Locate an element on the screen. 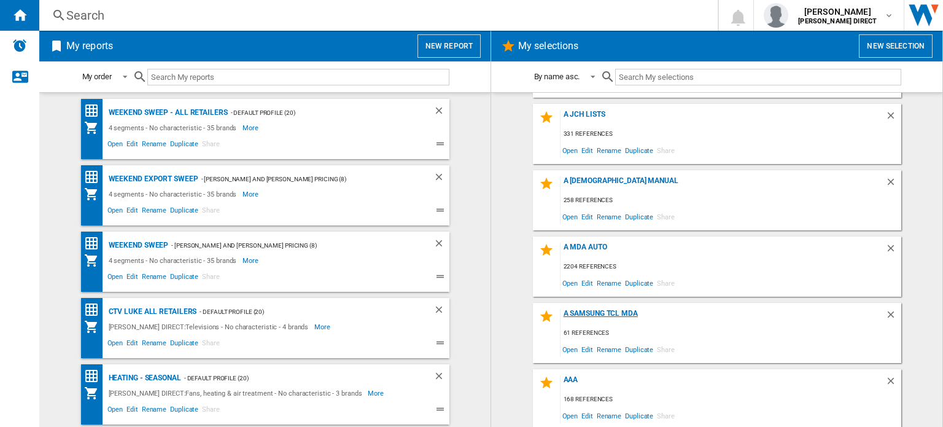 The width and height of the screenshot is (943, 427). div: 331 references is located at coordinates (730, 134).